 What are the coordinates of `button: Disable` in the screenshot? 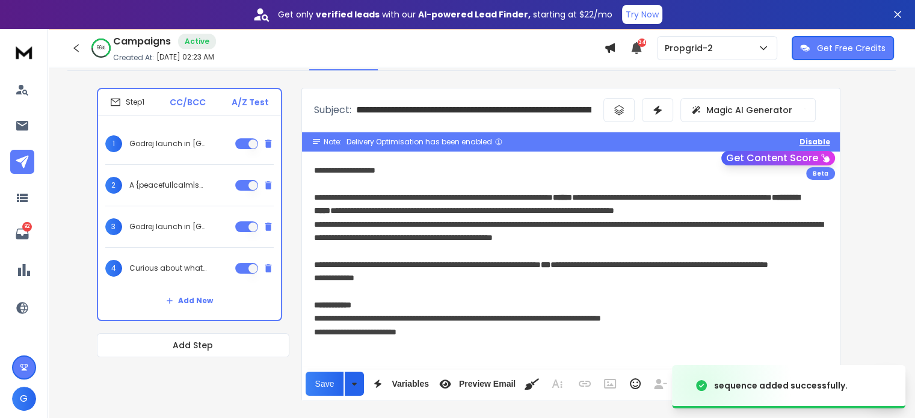 It's located at (815, 142).